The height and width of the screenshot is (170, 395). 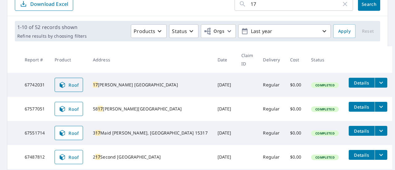 I want to click on td: 67487812, so click(x=35, y=157).